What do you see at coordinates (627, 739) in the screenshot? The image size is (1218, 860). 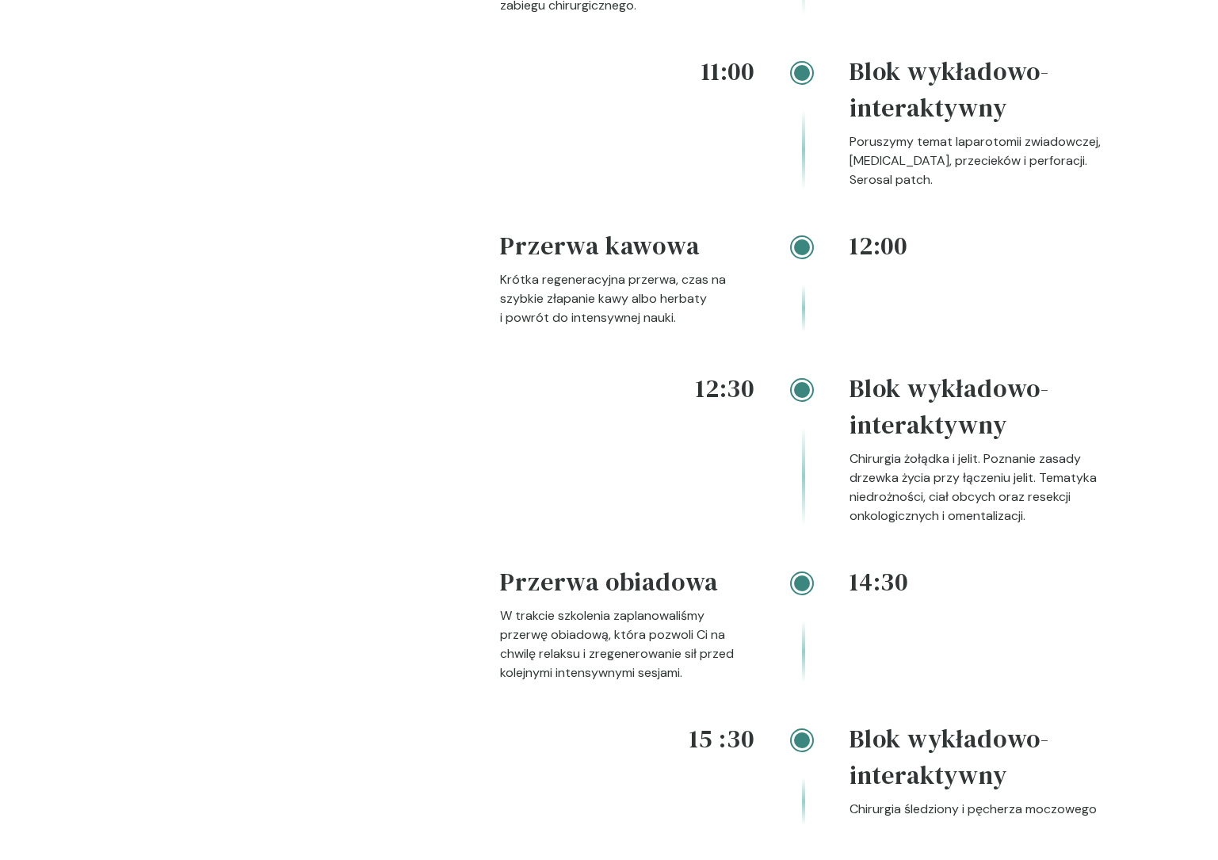 I see `h4: 15 :30` at bounding box center [627, 739].